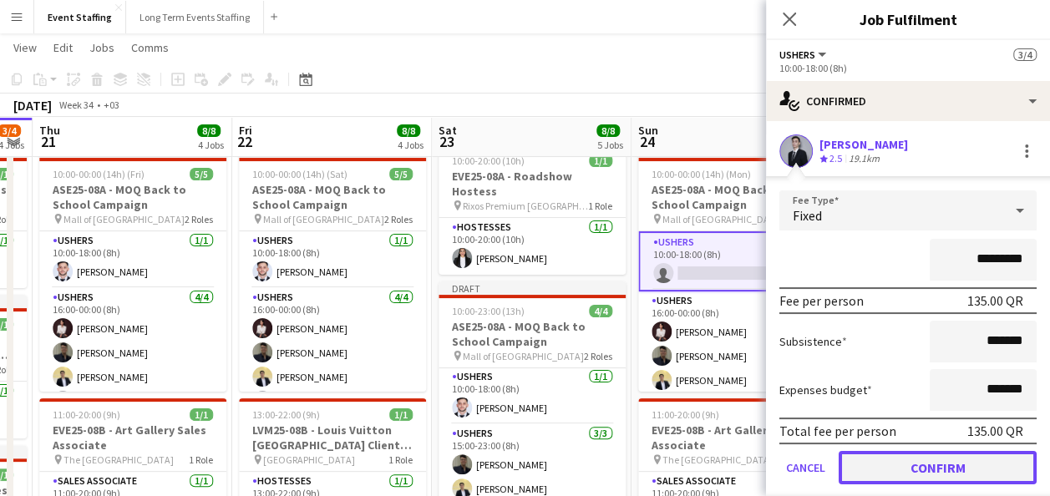 The height and width of the screenshot is (496, 1050). I want to click on app-card-role: Ushers0/110:00-18:00 (8h), so click(731, 261).